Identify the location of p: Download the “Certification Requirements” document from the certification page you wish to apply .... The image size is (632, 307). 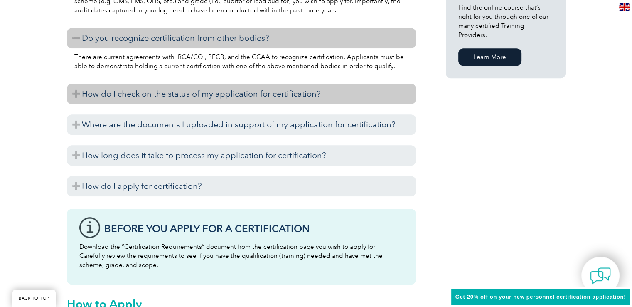
(241, 256).